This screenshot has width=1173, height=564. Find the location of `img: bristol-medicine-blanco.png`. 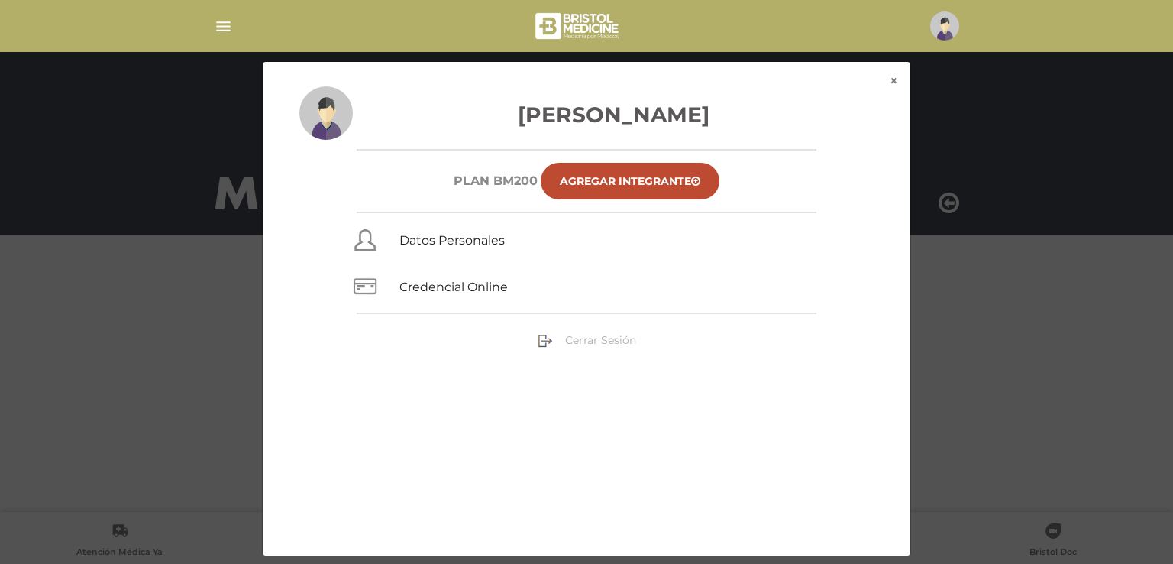

img: bristol-medicine-blanco.png is located at coordinates (578, 26).